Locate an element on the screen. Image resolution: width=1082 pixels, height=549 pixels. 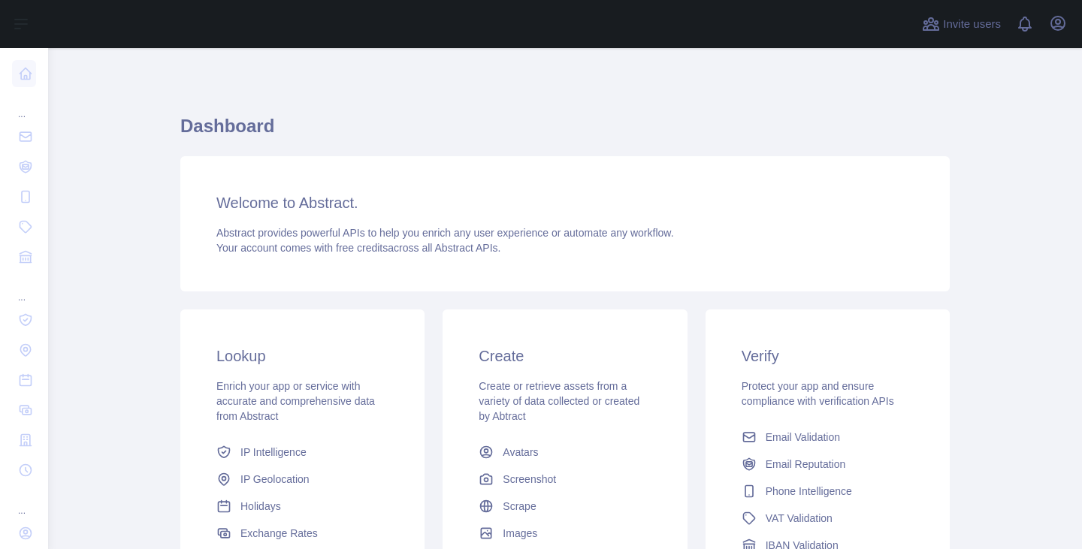
a: IP Intelligence is located at coordinates (302, 452).